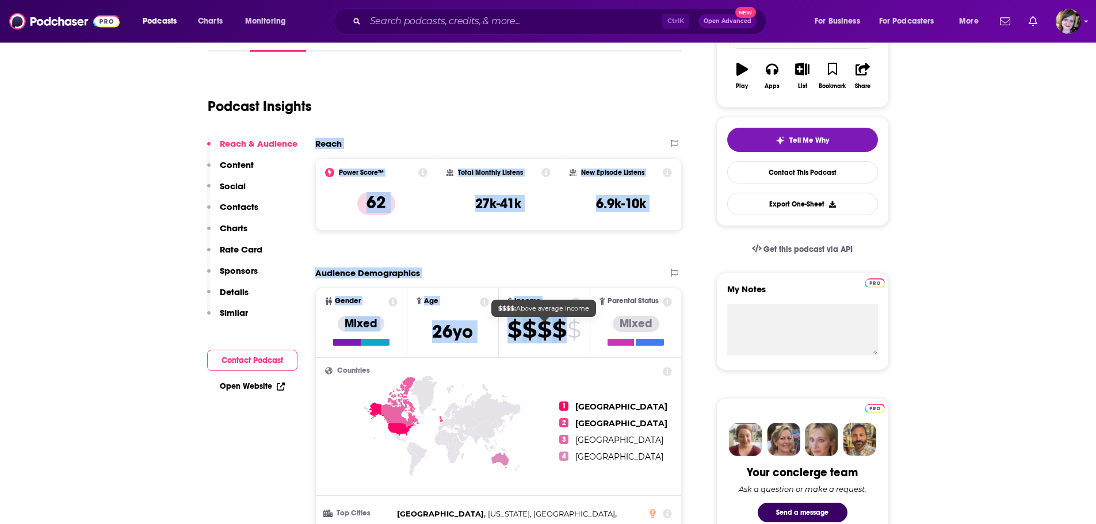  What do you see at coordinates (234, 312) in the screenshot?
I see `p: Similar` at bounding box center [234, 312].